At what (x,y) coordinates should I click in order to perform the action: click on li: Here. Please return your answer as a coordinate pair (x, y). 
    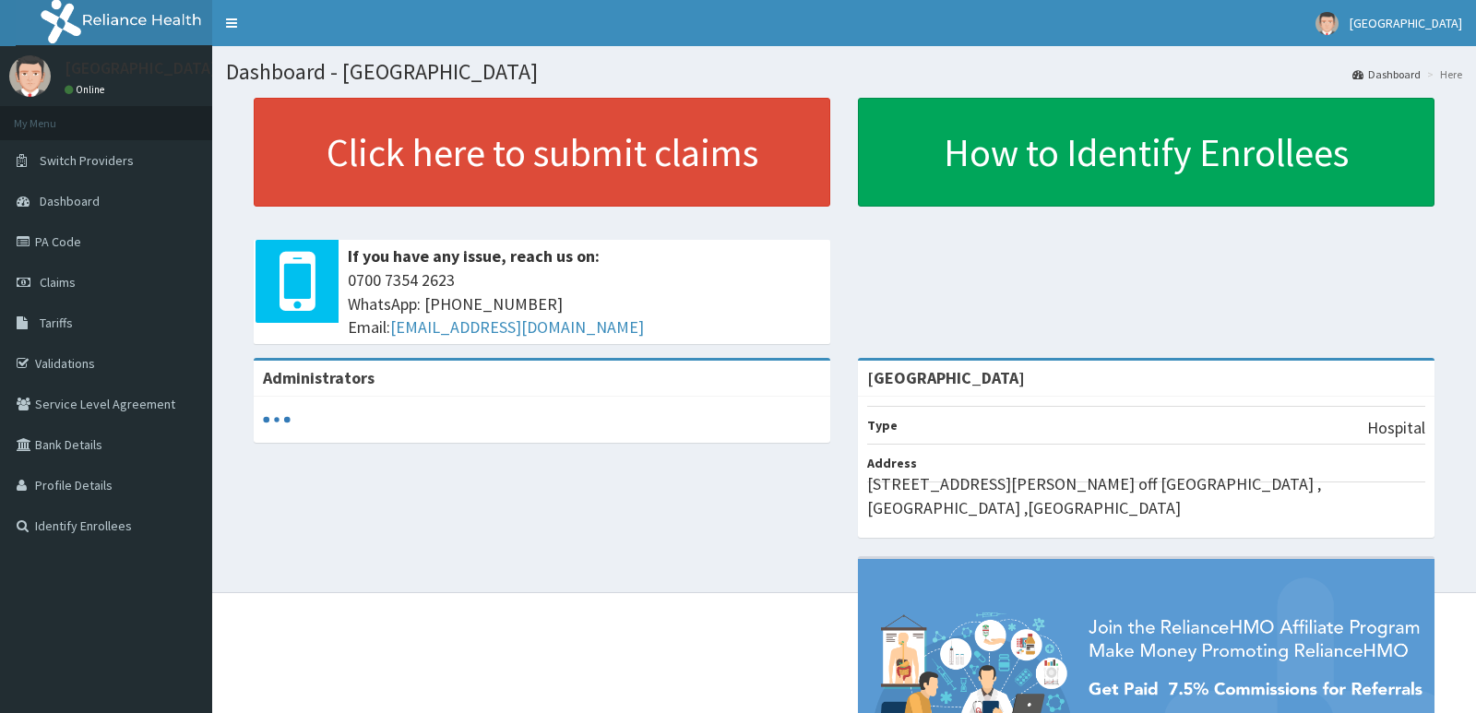
    Looking at the image, I should click on (1442, 74).